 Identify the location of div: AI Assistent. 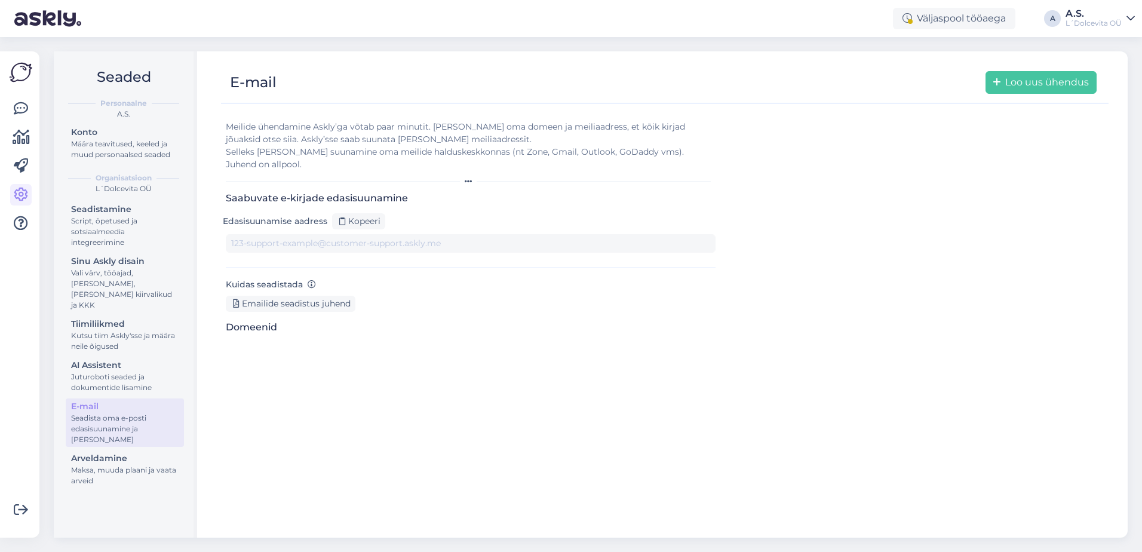
(125, 365).